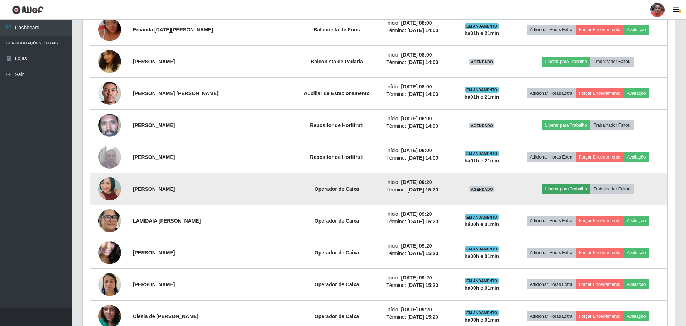 Image resolution: width=686 pixels, height=326 pixels. What do you see at coordinates (110, 62) in the screenshot?
I see `img: 1738285183050.jpeg` at bounding box center [110, 62].